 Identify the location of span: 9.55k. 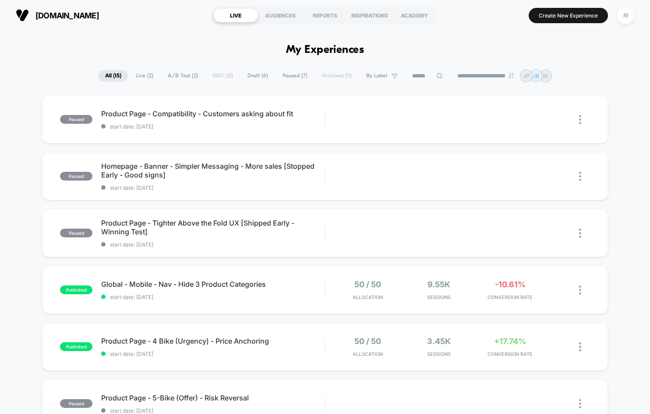
(439, 284).